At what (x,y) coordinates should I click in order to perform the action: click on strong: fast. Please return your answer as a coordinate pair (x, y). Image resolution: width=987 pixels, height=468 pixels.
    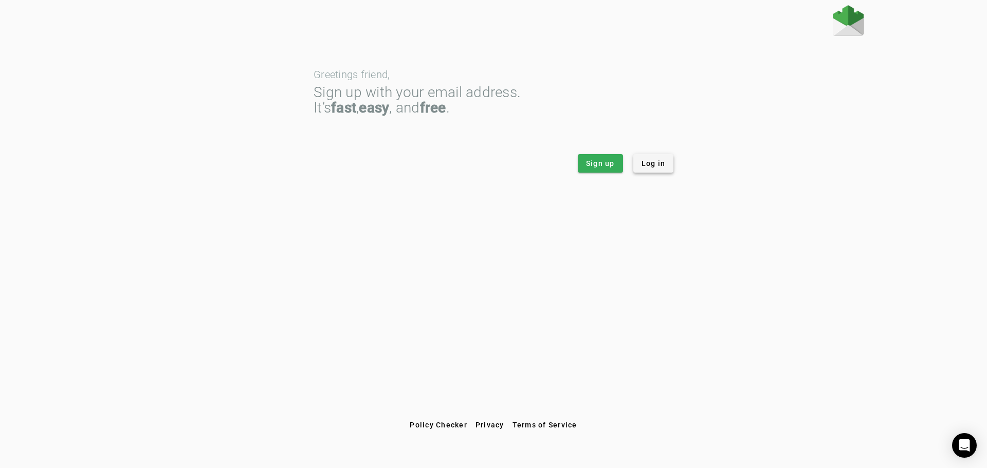
    Looking at the image, I should click on (344, 107).